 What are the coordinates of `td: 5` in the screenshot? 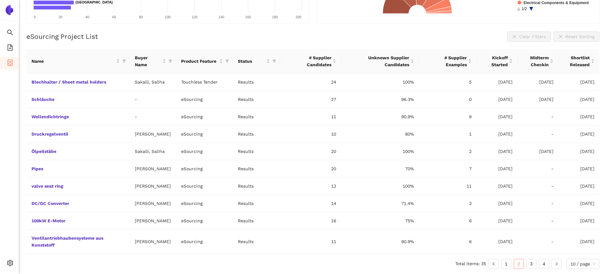 It's located at (448, 82).